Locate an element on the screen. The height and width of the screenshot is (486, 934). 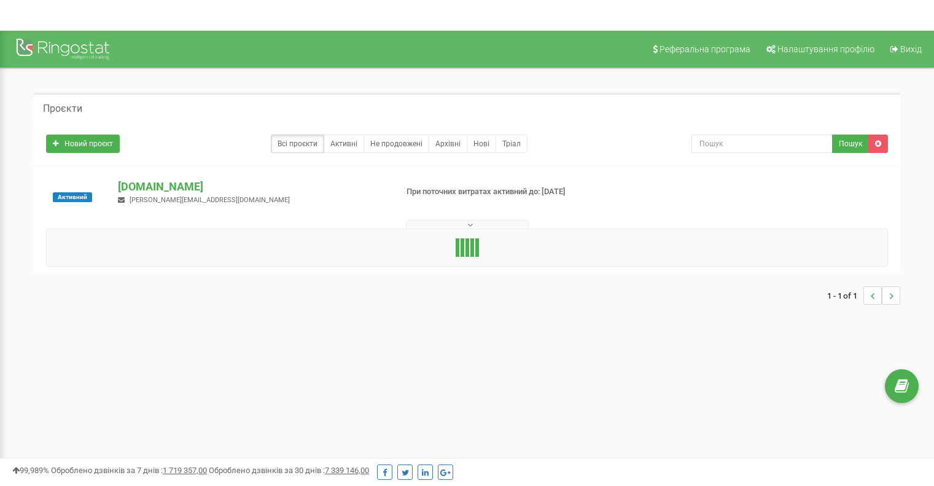
a: Активні is located at coordinates (344, 144).